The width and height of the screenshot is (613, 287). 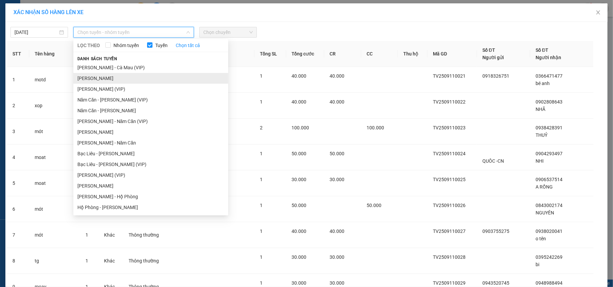 What do you see at coordinates (188, 45) in the screenshot?
I see `a: Chọn tất cả` at bounding box center [188, 45].